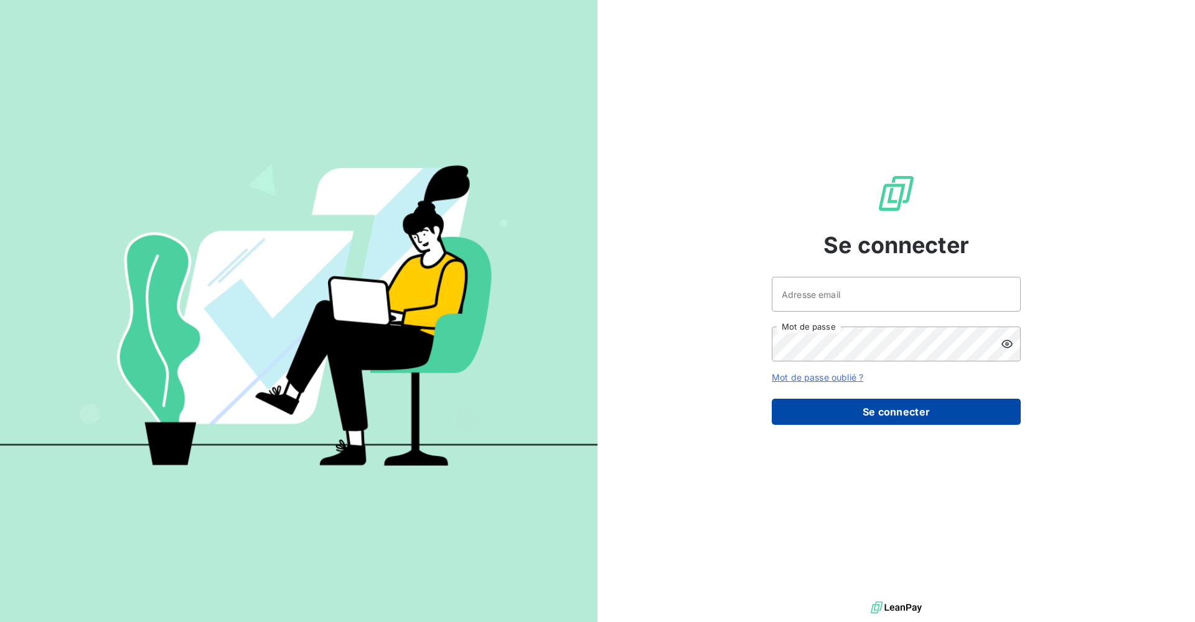  Describe the element at coordinates (896, 245) in the screenshot. I see `span: Se connecter` at that location.